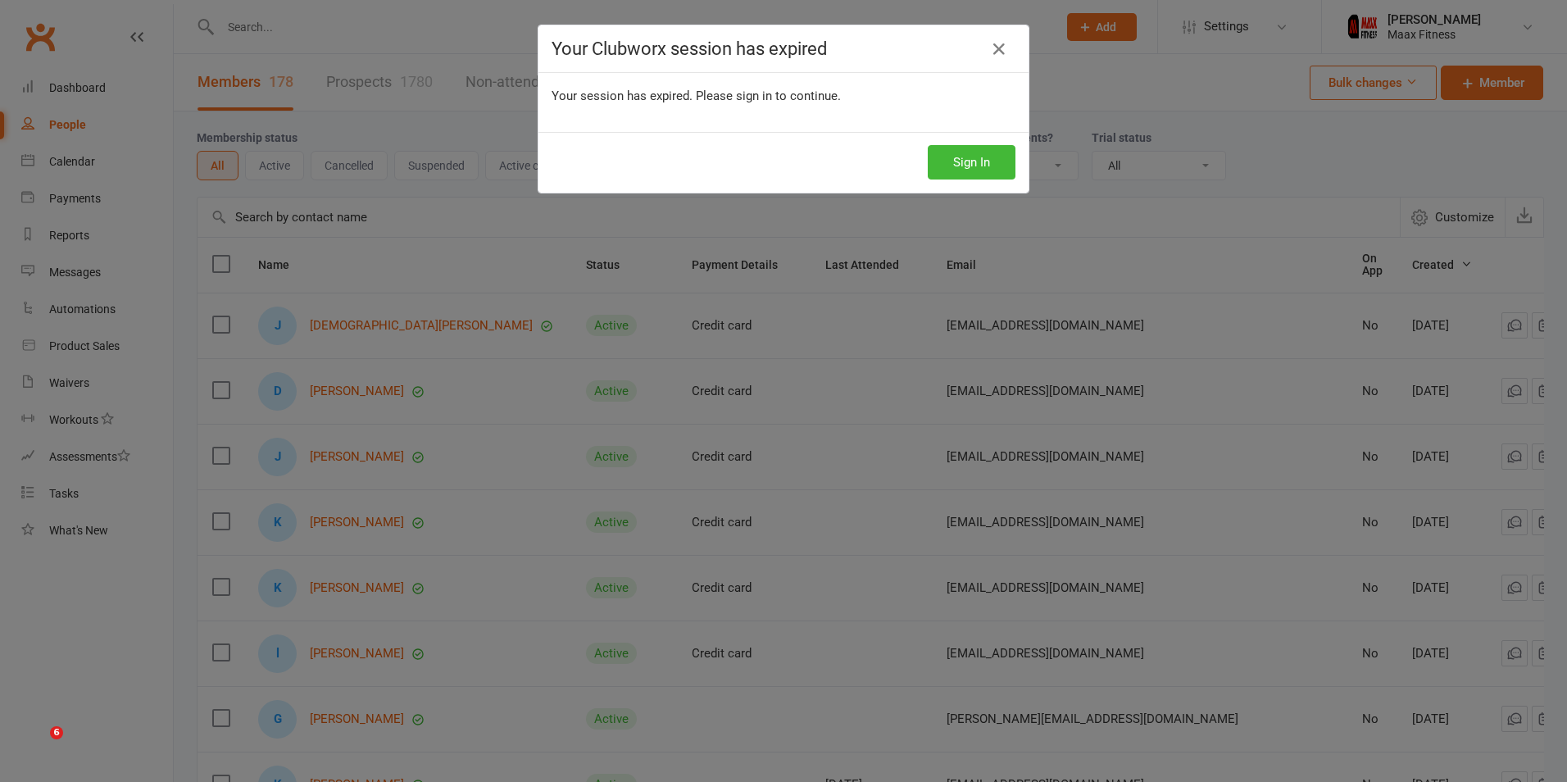  What do you see at coordinates (57, 733) in the screenshot?
I see `span: 6` at bounding box center [57, 733].